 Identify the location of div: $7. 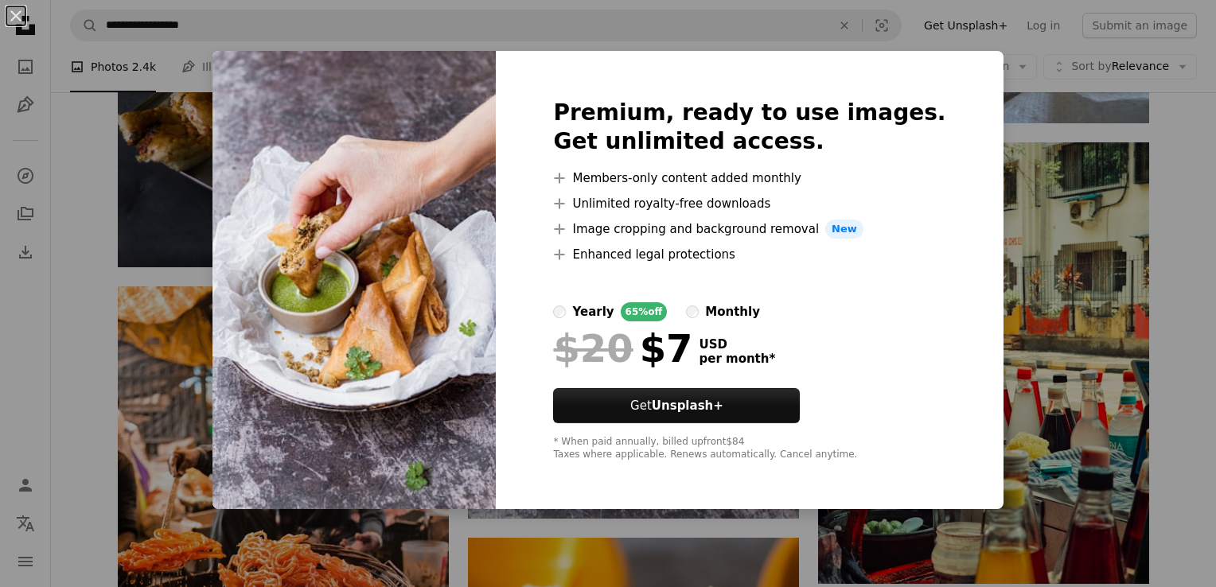
(622, 349).